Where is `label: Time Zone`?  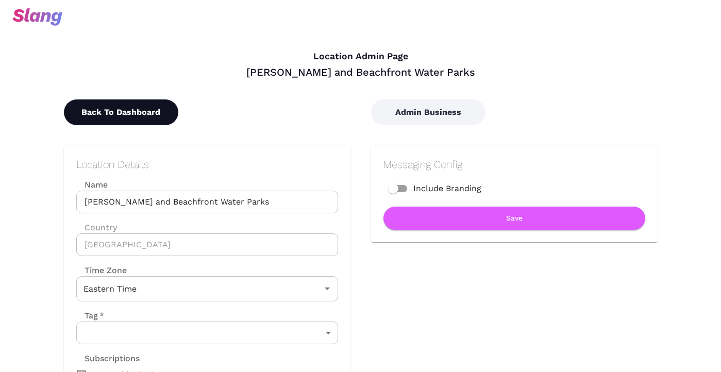
label: Time Zone is located at coordinates (207, 270).